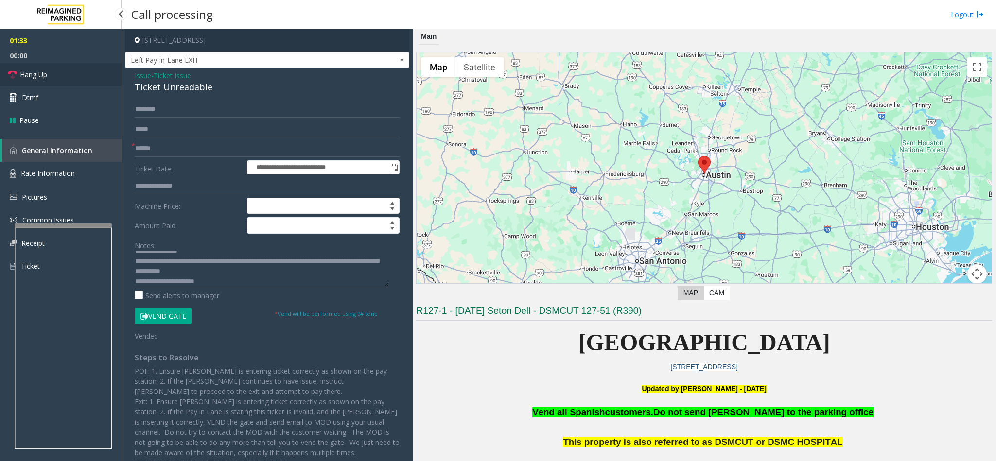 The image size is (996, 461). I want to click on button: Vend Gate, so click(163, 316).